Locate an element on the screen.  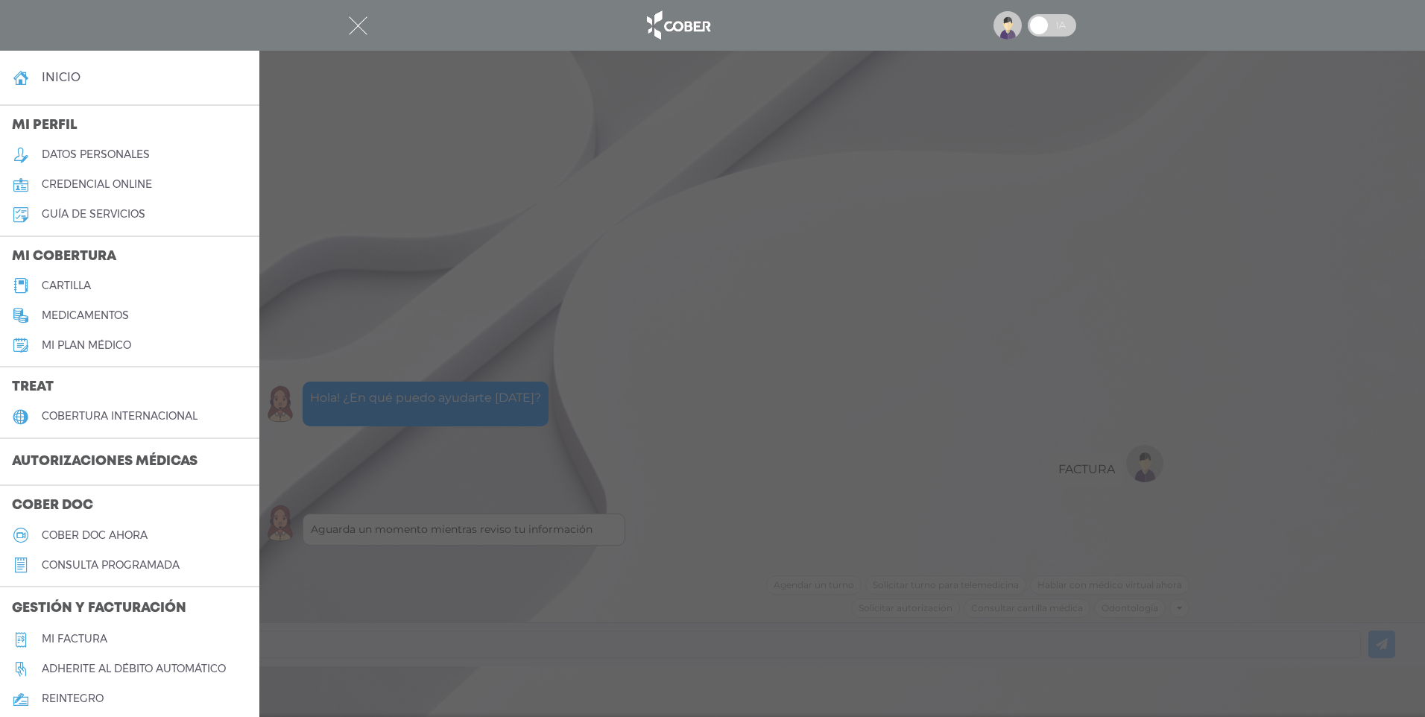
h5: reintegro is located at coordinates (72, 698).